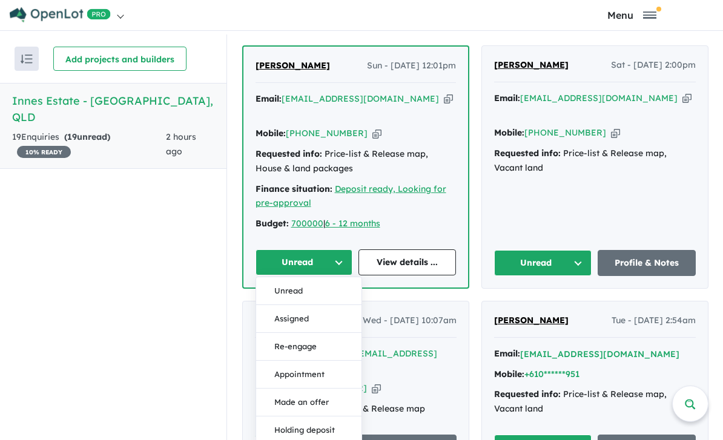 The width and height of the screenshot is (723, 440). Describe the element at coordinates (294, 189) in the screenshot. I see `strong: Finance situation:` at that location.